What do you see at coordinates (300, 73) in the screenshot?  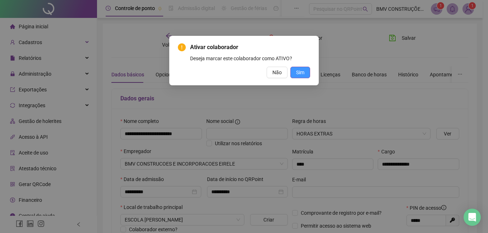 I see `span: Sim` at bounding box center [300, 73].